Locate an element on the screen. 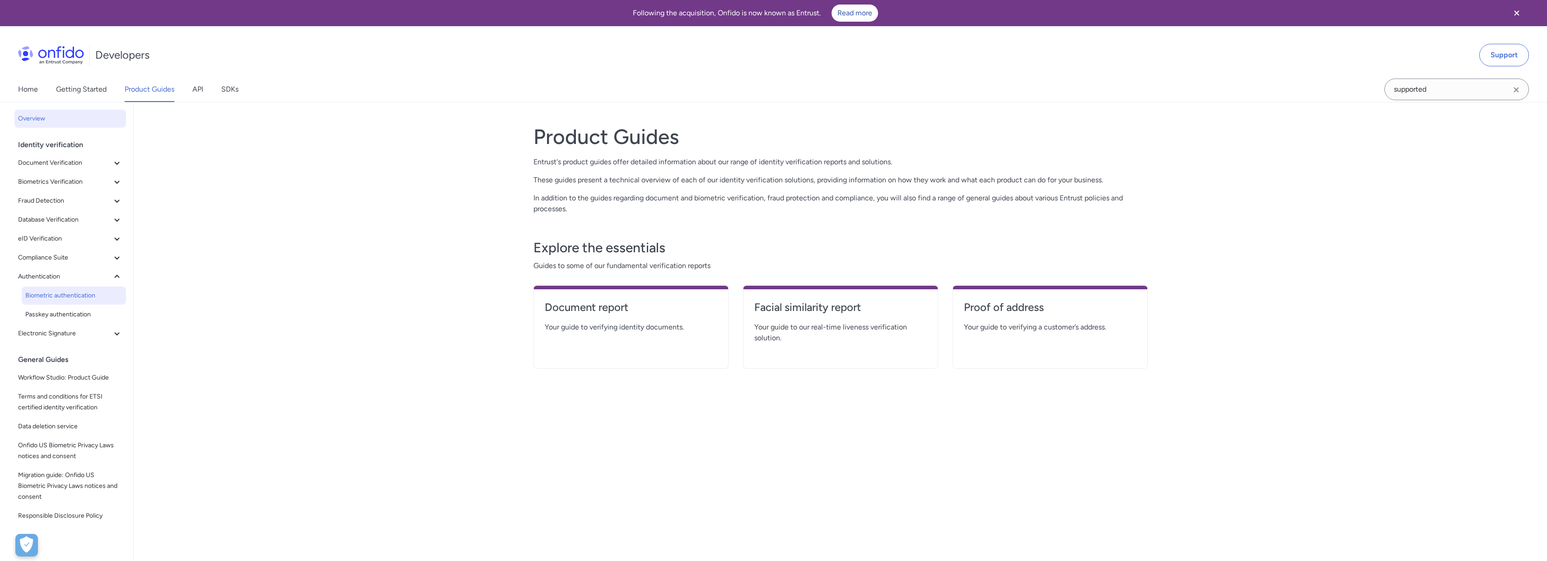  a: Product Guides is located at coordinates (150, 89).